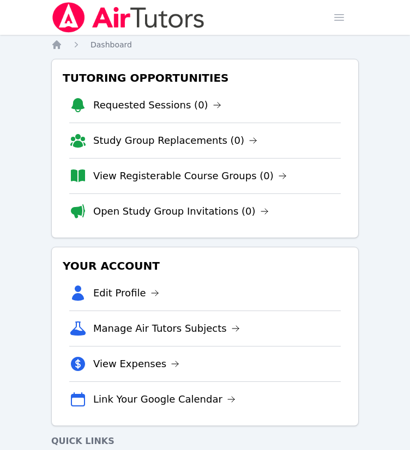  I want to click on a: Link Your Google Calendar, so click(164, 400).